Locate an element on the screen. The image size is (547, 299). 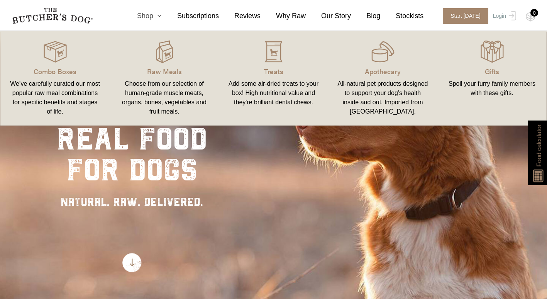
p: Raw Meals is located at coordinates (164, 71).